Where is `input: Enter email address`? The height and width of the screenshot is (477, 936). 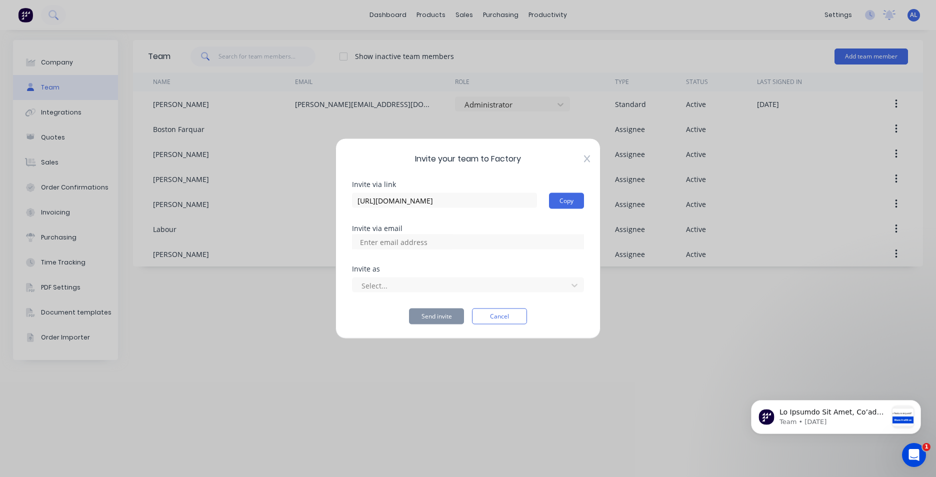 input: Enter email address is located at coordinates (404, 242).